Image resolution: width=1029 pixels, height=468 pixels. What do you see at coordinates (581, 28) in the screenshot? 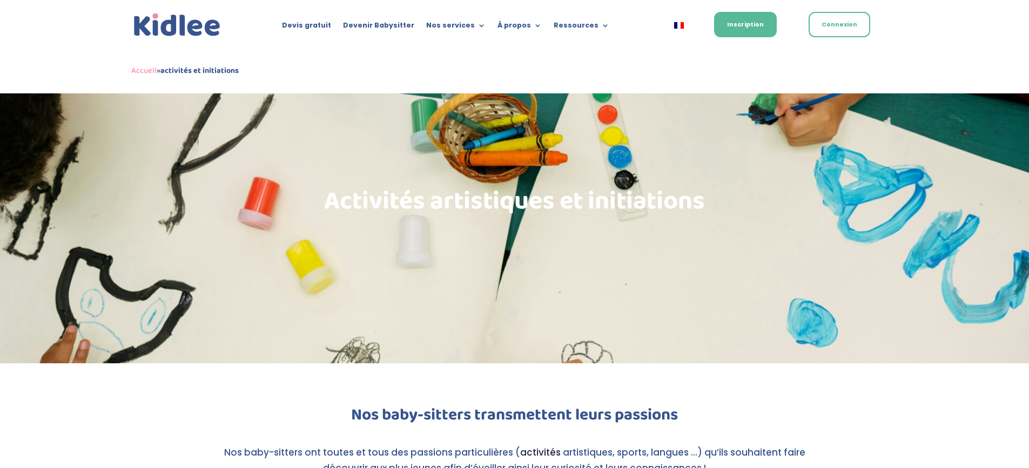
I see `a: Ressources` at bounding box center [581, 28].